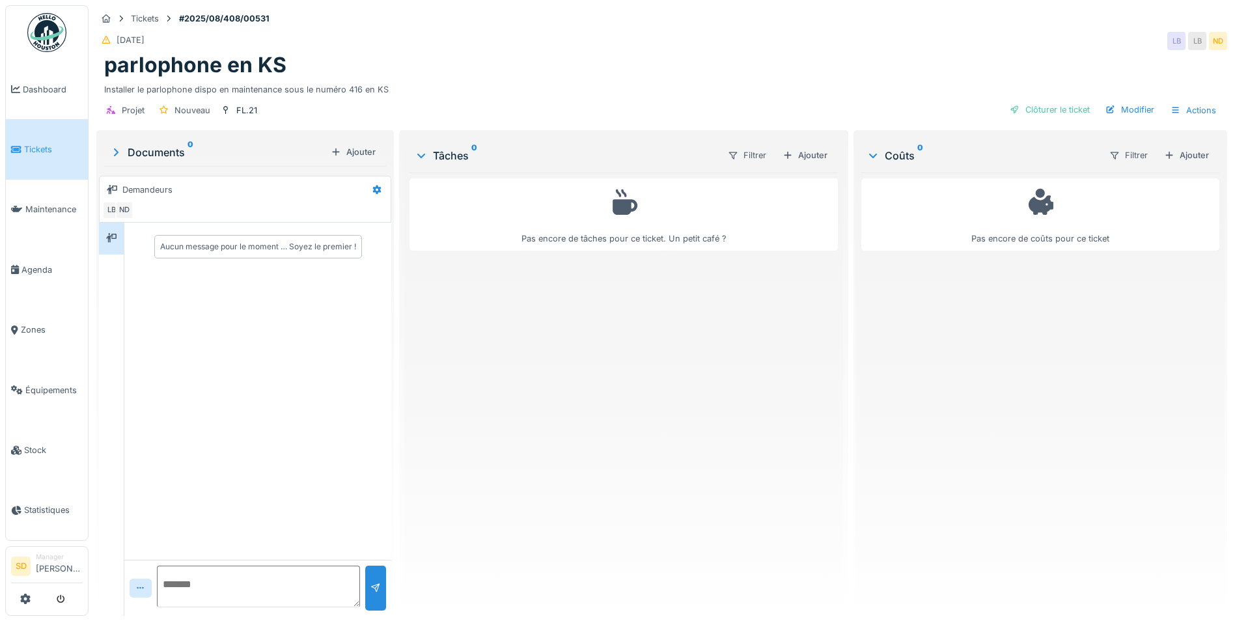 The width and height of the screenshot is (1235, 621). I want to click on div: Installer le parlophone dispo en maintenance sous le numéro 416 en KS, so click(661, 87).